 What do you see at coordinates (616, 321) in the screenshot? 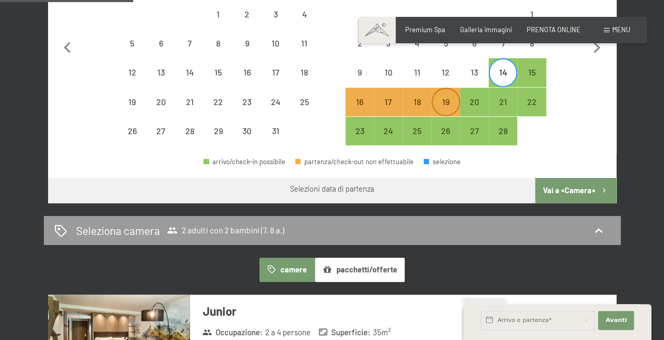
I see `button: Avanti` at bounding box center [616, 321].